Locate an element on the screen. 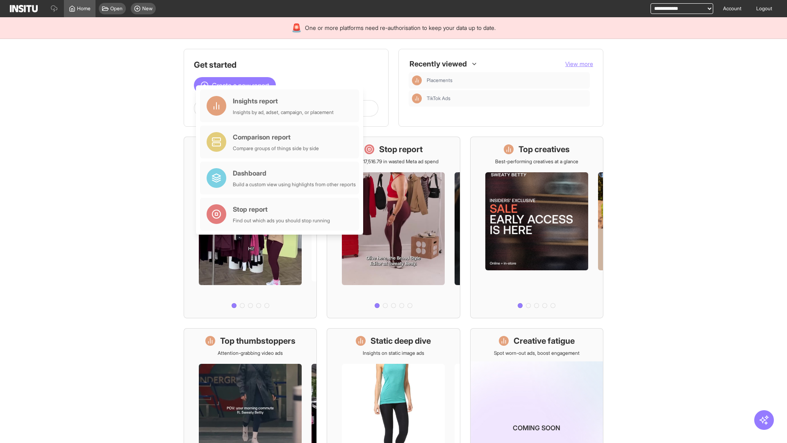 This screenshot has width=787, height=443. div: Stop report is located at coordinates (281, 209).